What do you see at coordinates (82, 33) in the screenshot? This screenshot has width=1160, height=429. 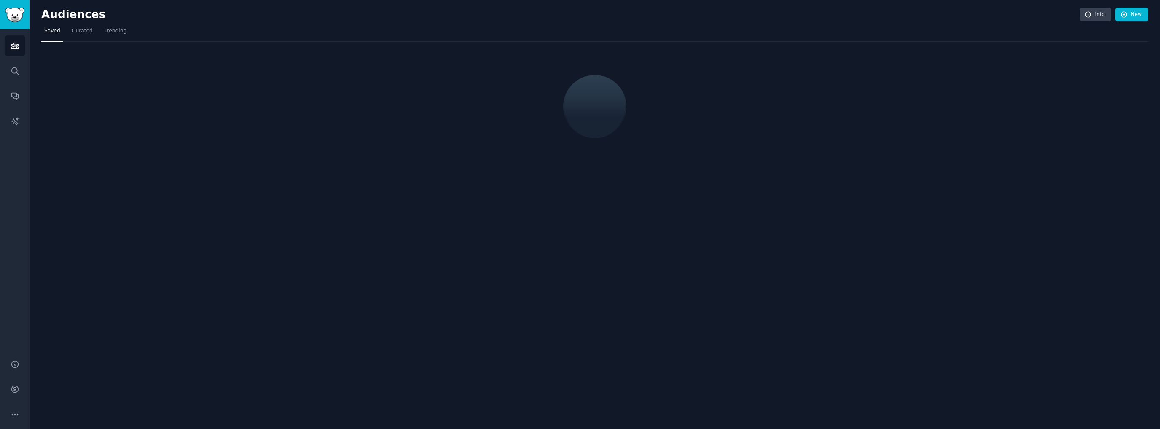 I see `a: Curated` at bounding box center [82, 33].